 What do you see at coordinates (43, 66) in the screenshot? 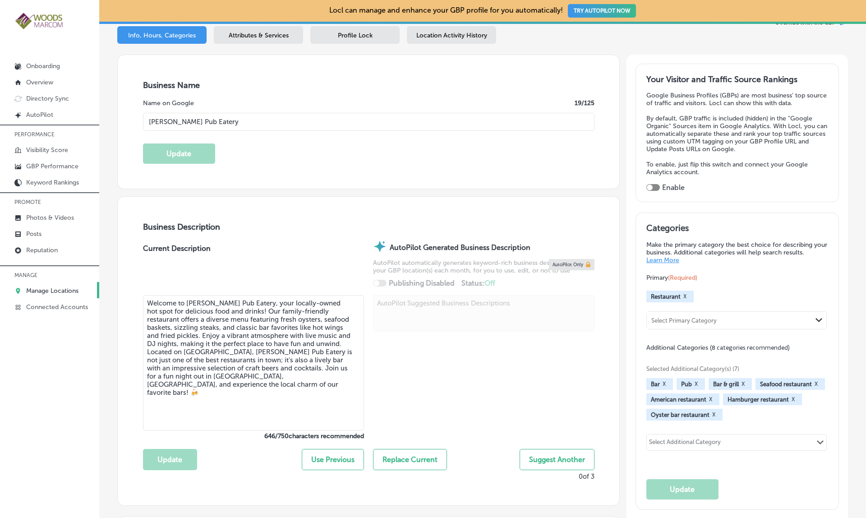
I see `p: Onboarding` at bounding box center [43, 66].